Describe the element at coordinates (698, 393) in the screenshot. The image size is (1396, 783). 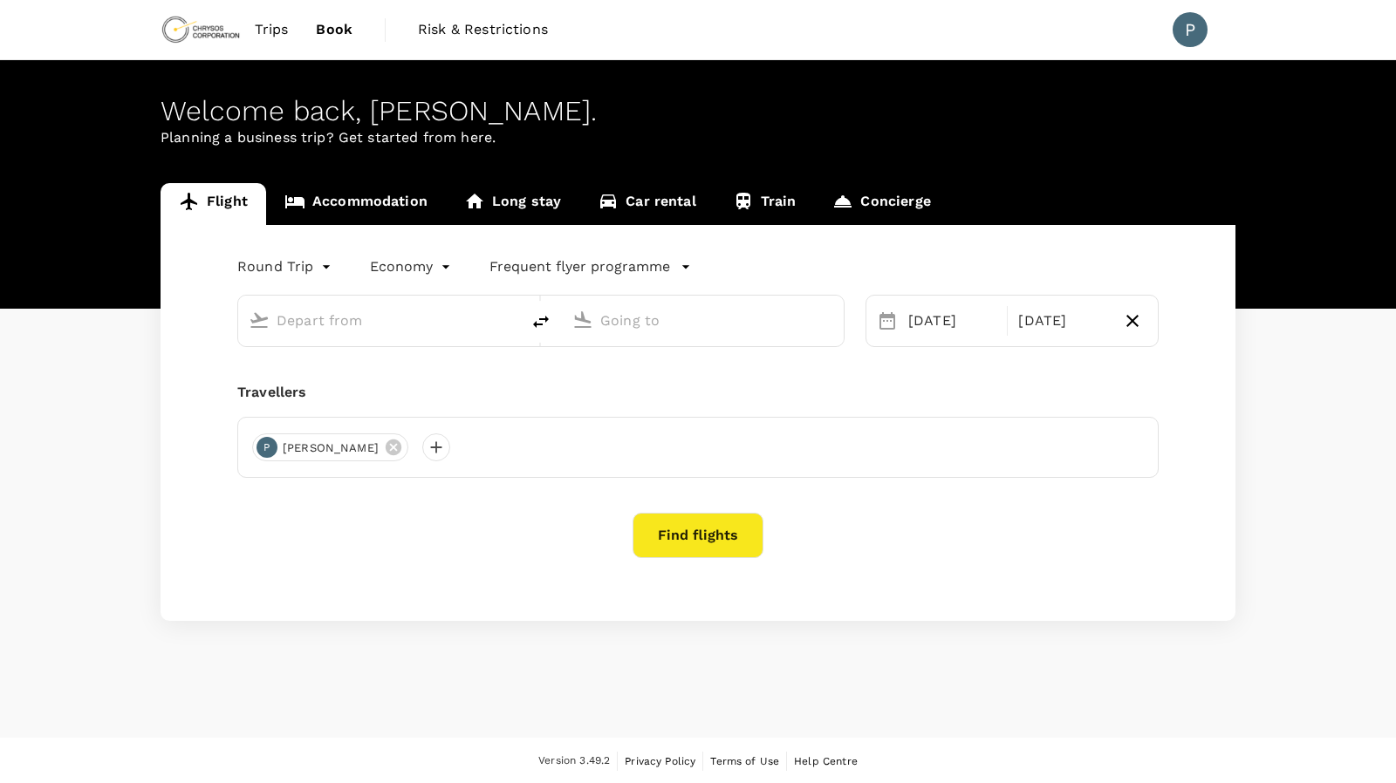
I see `div: Travellers` at that location.